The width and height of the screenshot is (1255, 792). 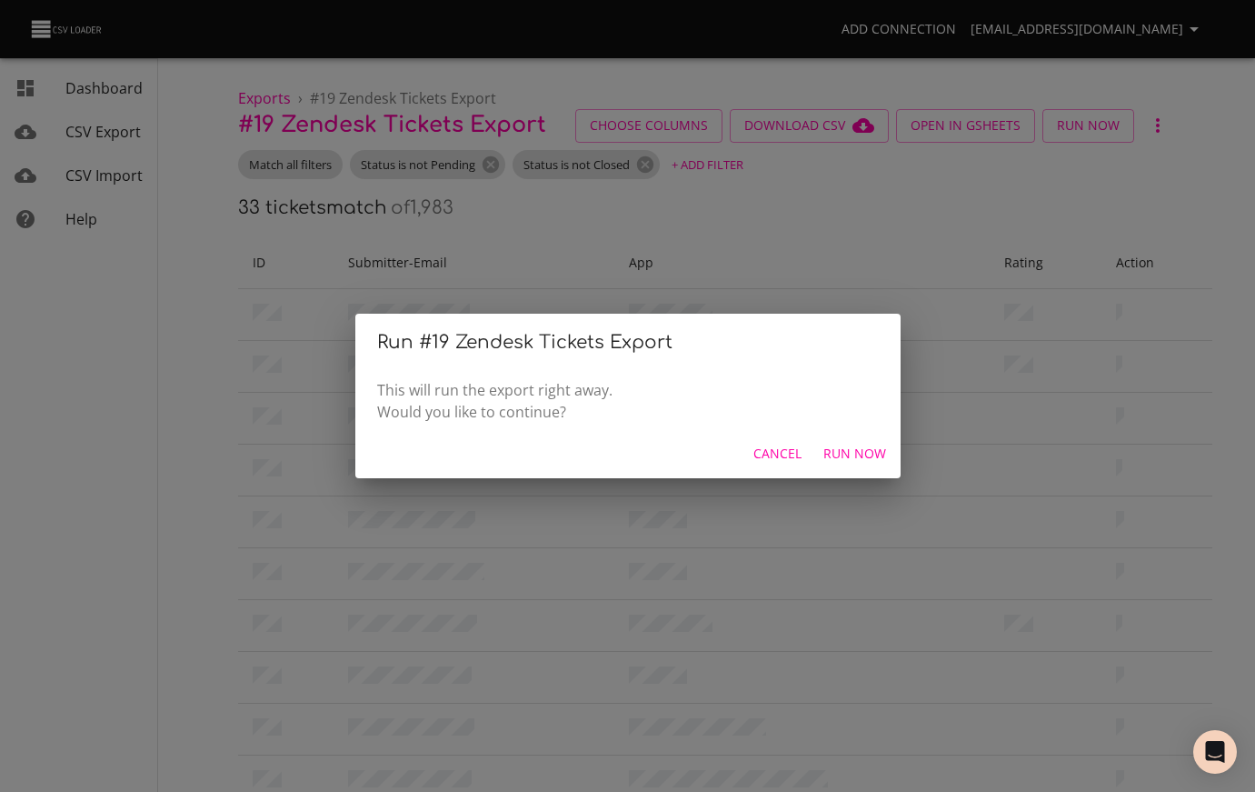 I want to click on span: Cancel, so click(x=777, y=453).